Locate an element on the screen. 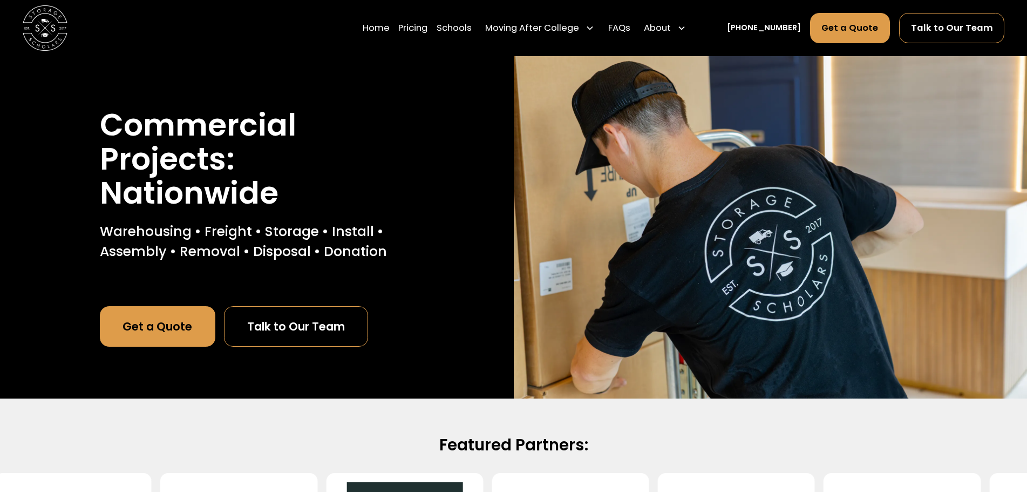  a: Schools is located at coordinates (454, 28).